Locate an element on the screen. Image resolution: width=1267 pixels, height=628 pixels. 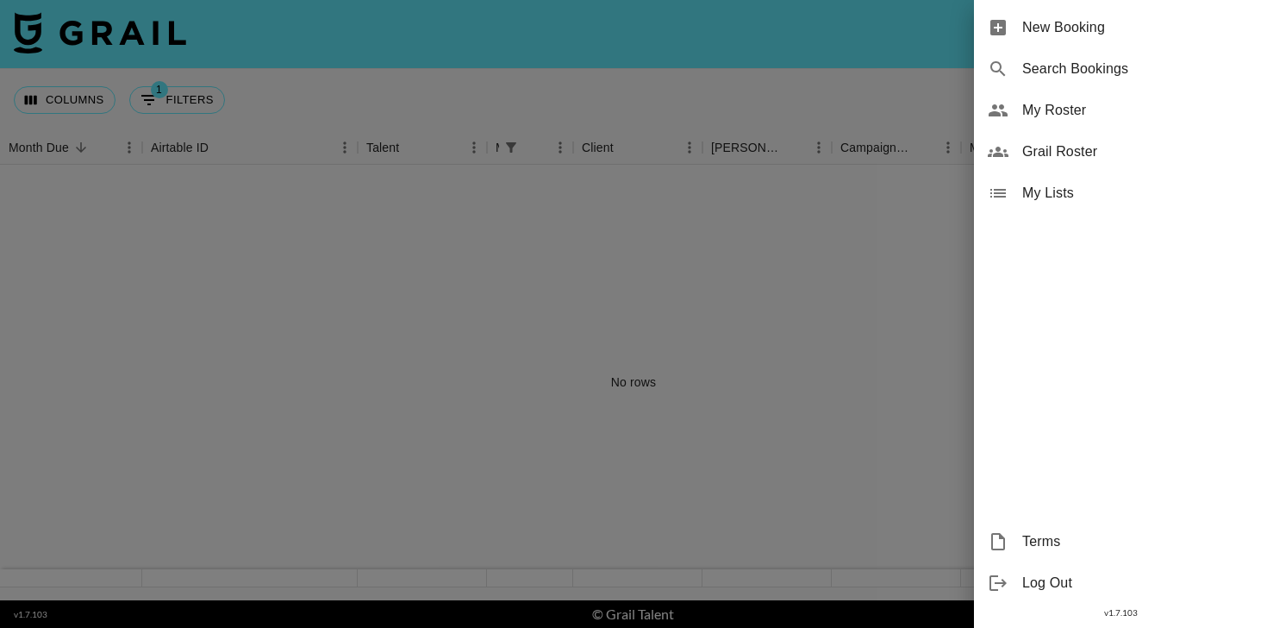
div: Search Bookings is located at coordinates (1121, 69).